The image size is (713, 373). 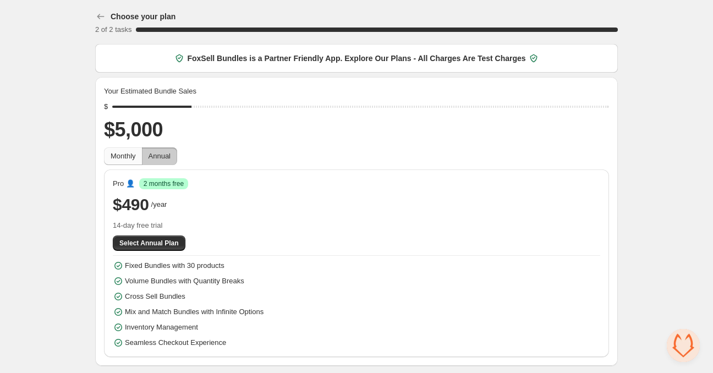 What do you see at coordinates (155, 297) in the screenshot?
I see `span: Cross Sell Bundles` at bounding box center [155, 297].